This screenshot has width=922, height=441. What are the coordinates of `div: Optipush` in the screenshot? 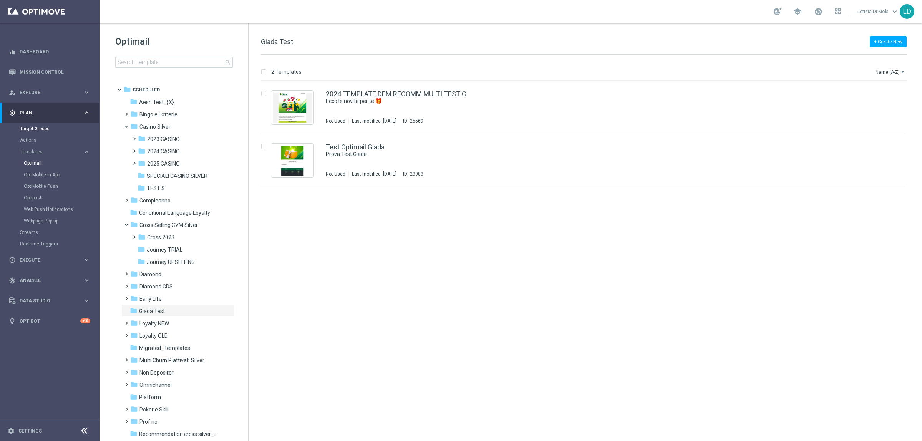 It's located at (61, 198).